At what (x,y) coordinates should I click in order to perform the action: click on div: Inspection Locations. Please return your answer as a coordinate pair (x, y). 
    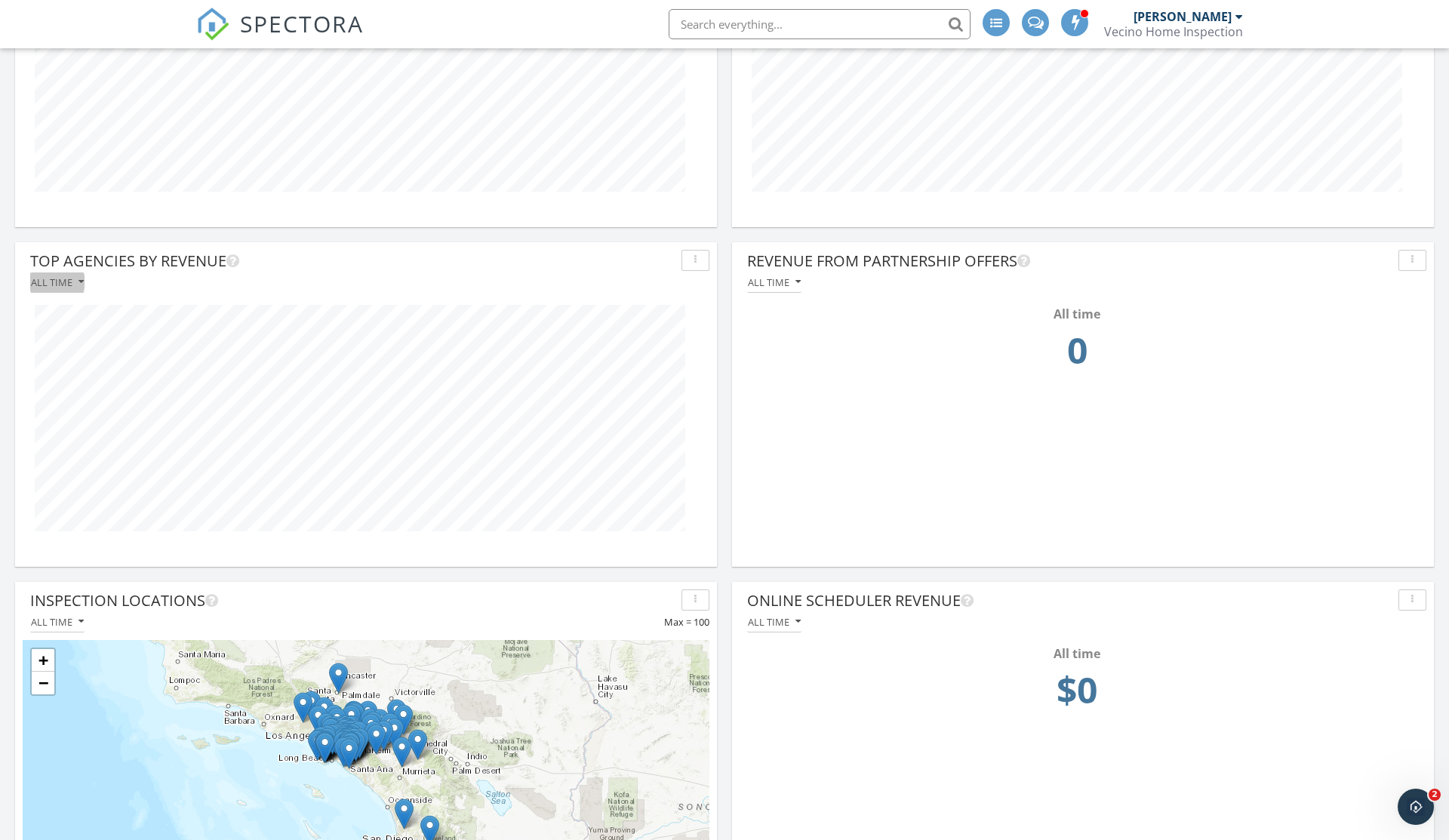
    Looking at the image, I should click on (353, 601).